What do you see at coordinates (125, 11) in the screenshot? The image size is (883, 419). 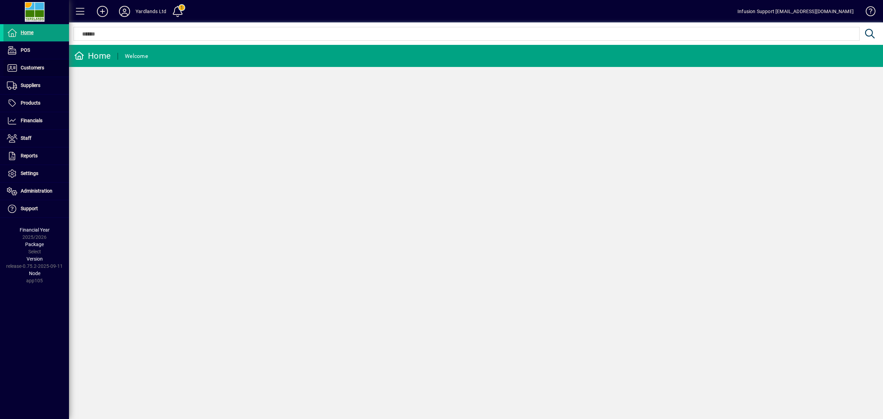 I see `button: Profile` at bounding box center [125, 11].